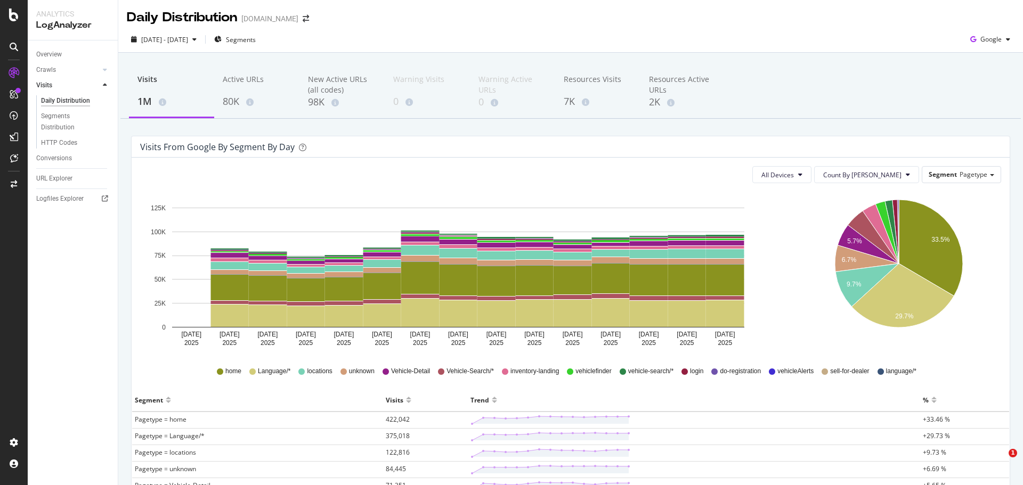 The height and width of the screenshot is (485, 1023). Describe the element at coordinates (362, 371) in the screenshot. I see `span: unknown` at that location.